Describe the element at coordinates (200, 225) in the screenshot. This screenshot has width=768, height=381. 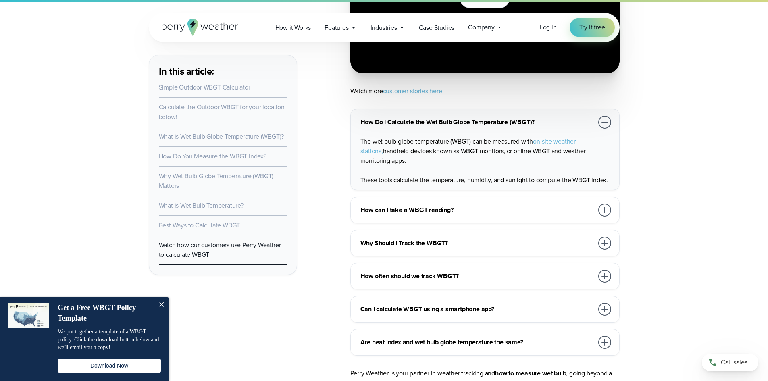
I see `a: Best Ways to Calculate WBGT` at that location.